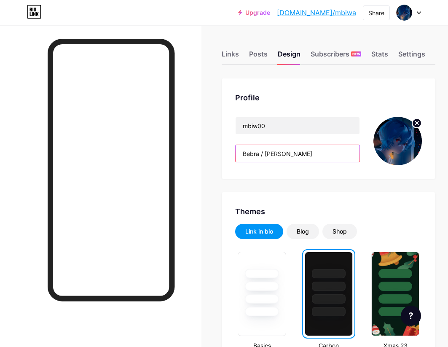 The height and width of the screenshot is (347, 448). What do you see at coordinates (376, 13) in the screenshot?
I see `div: Share` at bounding box center [376, 13].